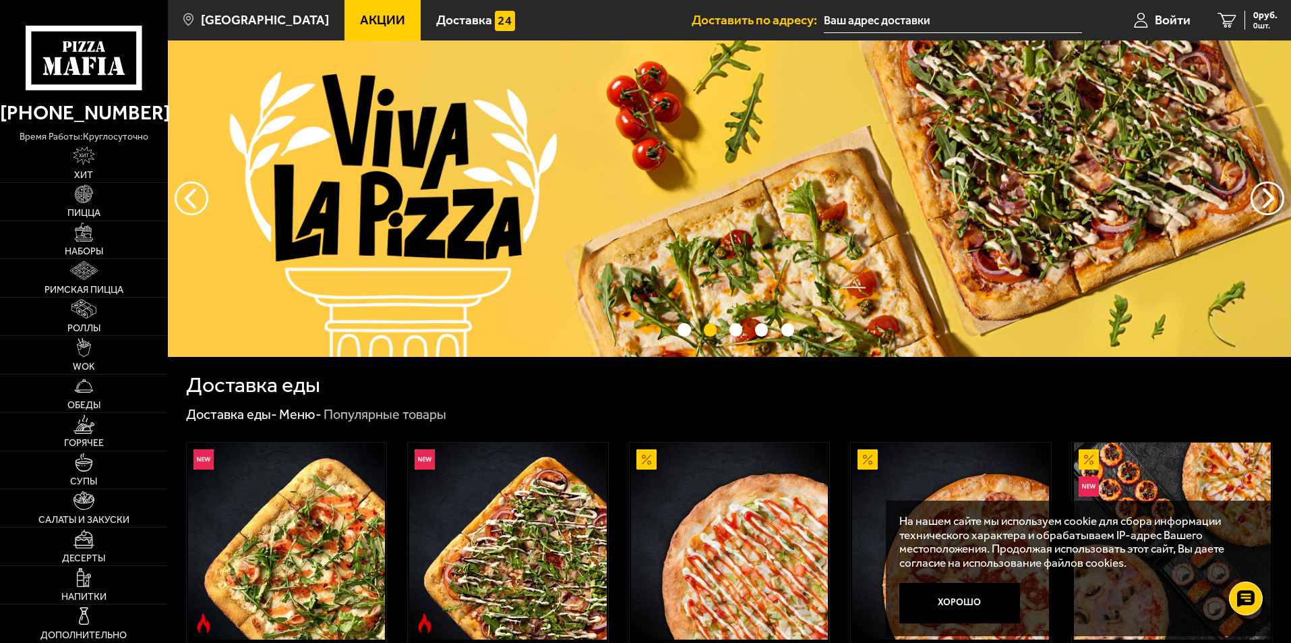 The width and height of the screenshot is (1291, 643). What do you see at coordinates (505, 21) in the screenshot?
I see `img: 15daf4d41897b9f0e9f617042186c801.svg` at bounding box center [505, 21].